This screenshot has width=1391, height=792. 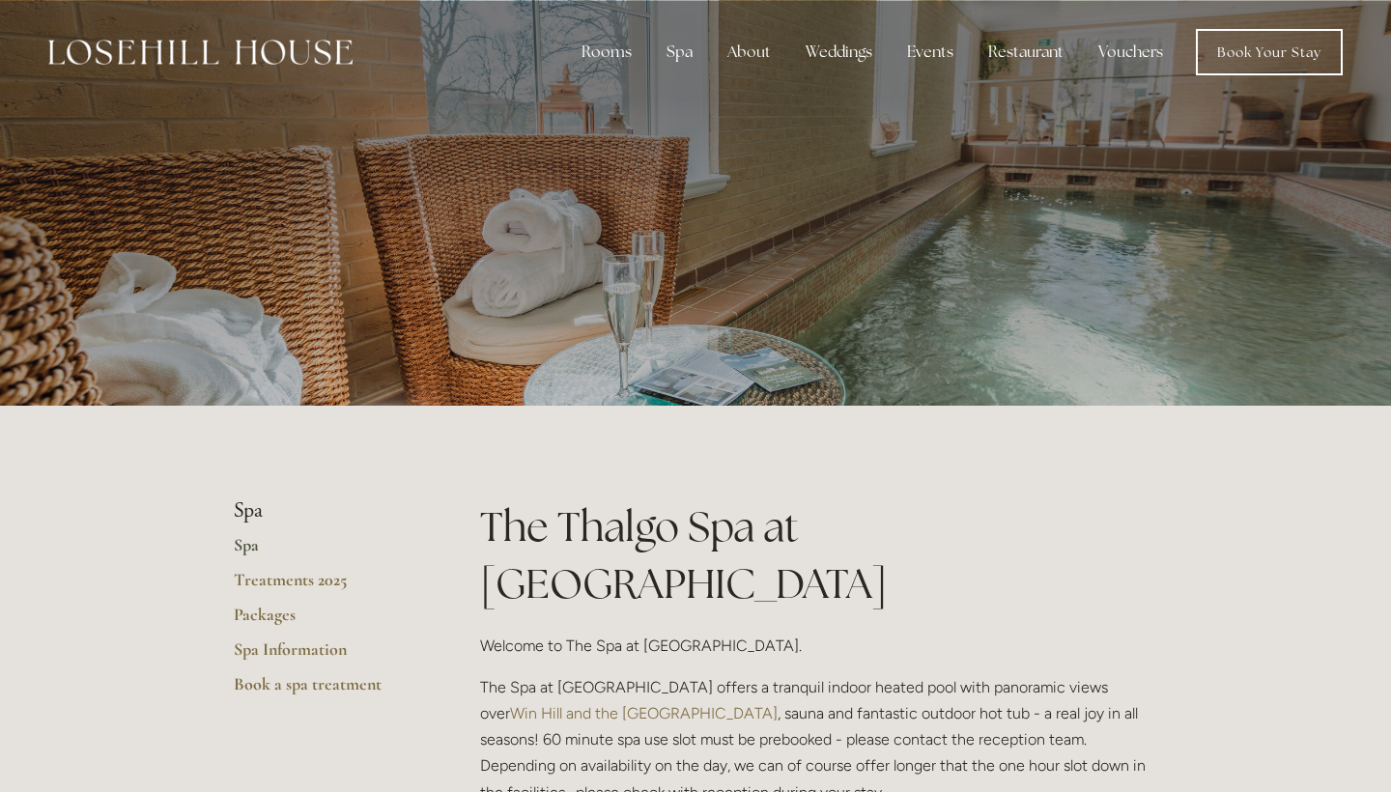 What do you see at coordinates (930, 52) in the screenshot?
I see `div: Events` at bounding box center [930, 52].